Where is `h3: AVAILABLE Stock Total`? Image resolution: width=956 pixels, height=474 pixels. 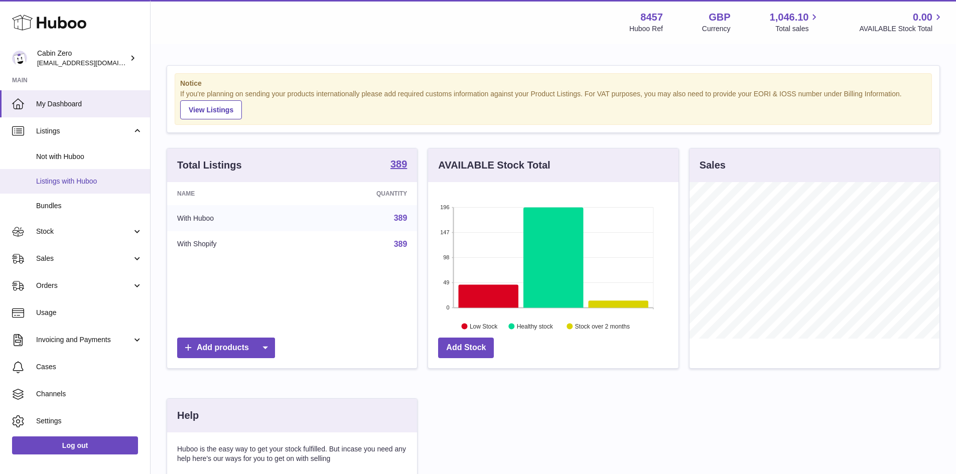
h3: AVAILABLE Stock Total is located at coordinates (494, 165).